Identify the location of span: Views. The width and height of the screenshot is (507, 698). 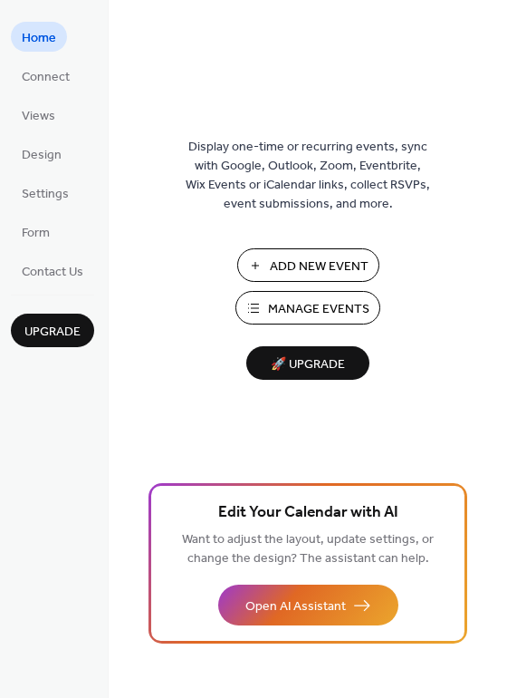
(38, 116).